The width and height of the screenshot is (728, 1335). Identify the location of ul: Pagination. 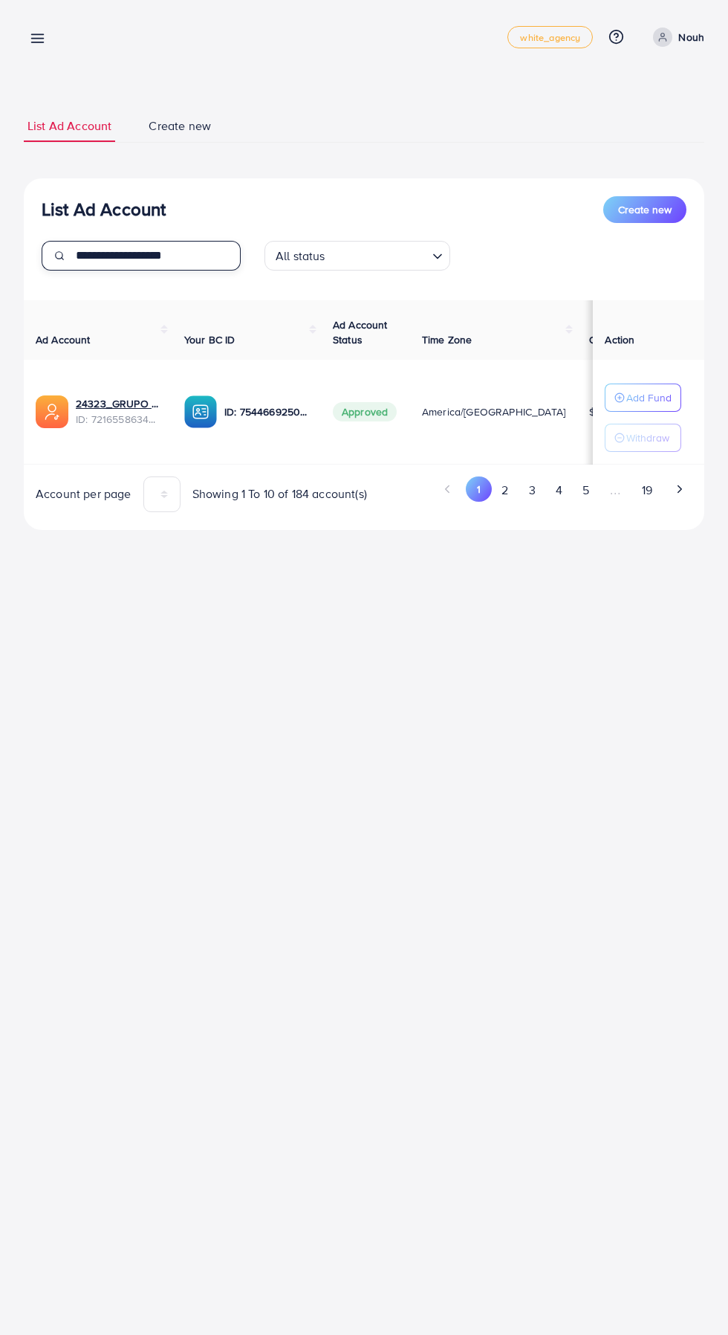
(534, 490).